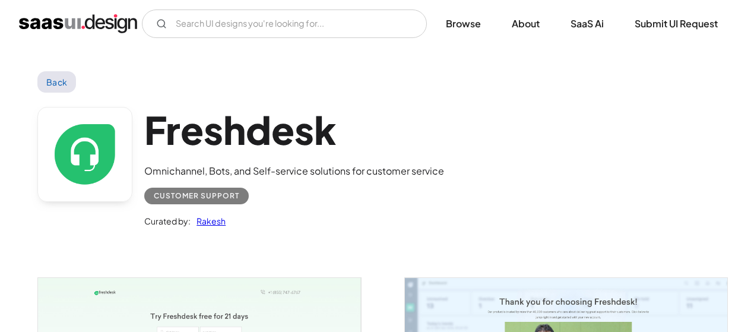  What do you see at coordinates (56, 82) in the screenshot?
I see `a: Back` at bounding box center [56, 82].